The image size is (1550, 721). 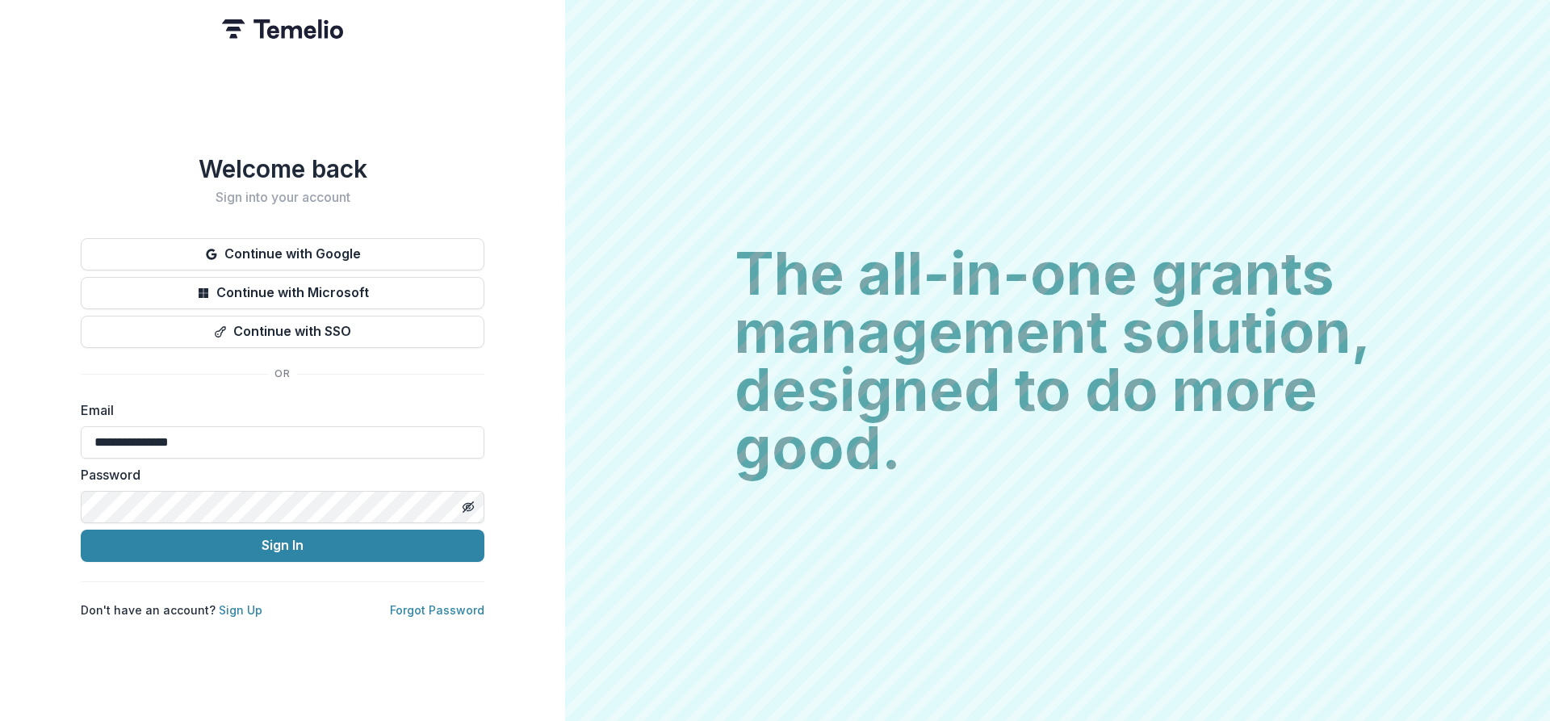 I want to click on button: Continue with SSO, so click(x=283, y=332).